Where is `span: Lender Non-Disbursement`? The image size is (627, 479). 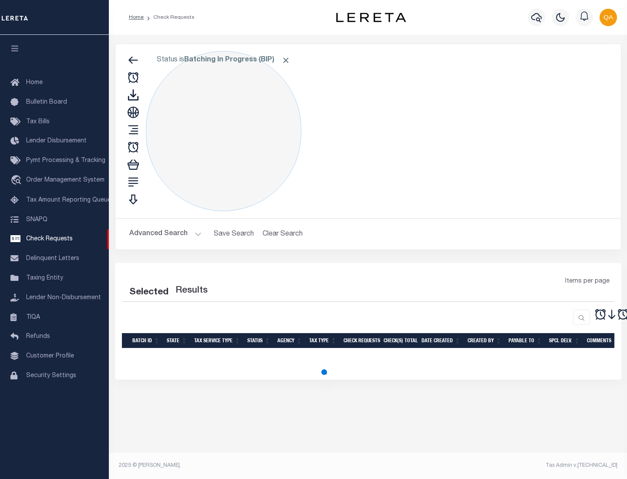
span: Lender Non-Disbursement is located at coordinates (64, 298).